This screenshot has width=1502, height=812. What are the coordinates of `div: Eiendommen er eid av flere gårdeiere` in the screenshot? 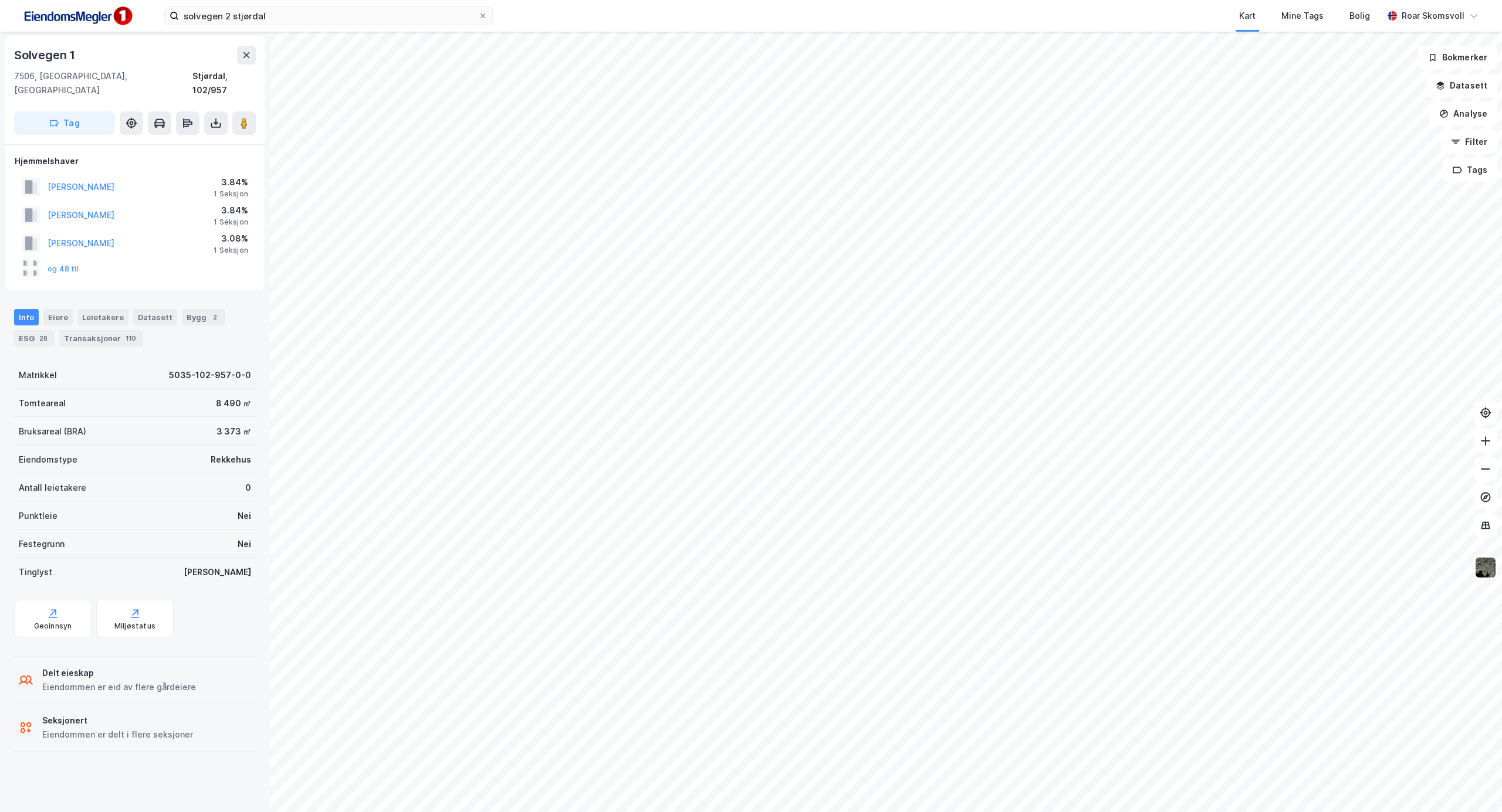 It's located at (119, 687).